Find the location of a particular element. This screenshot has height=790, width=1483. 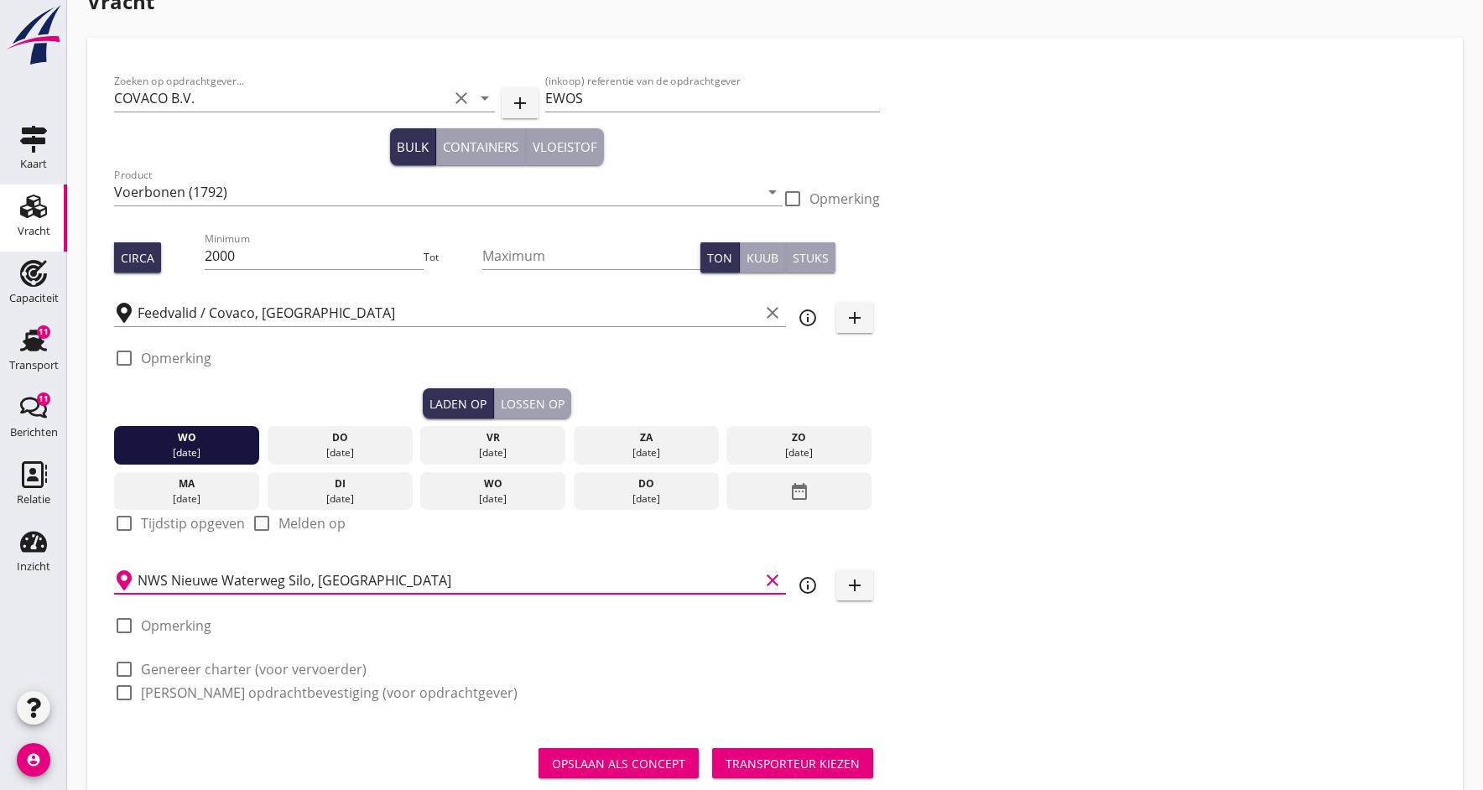

input: Minimum is located at coordinates (314, 256).